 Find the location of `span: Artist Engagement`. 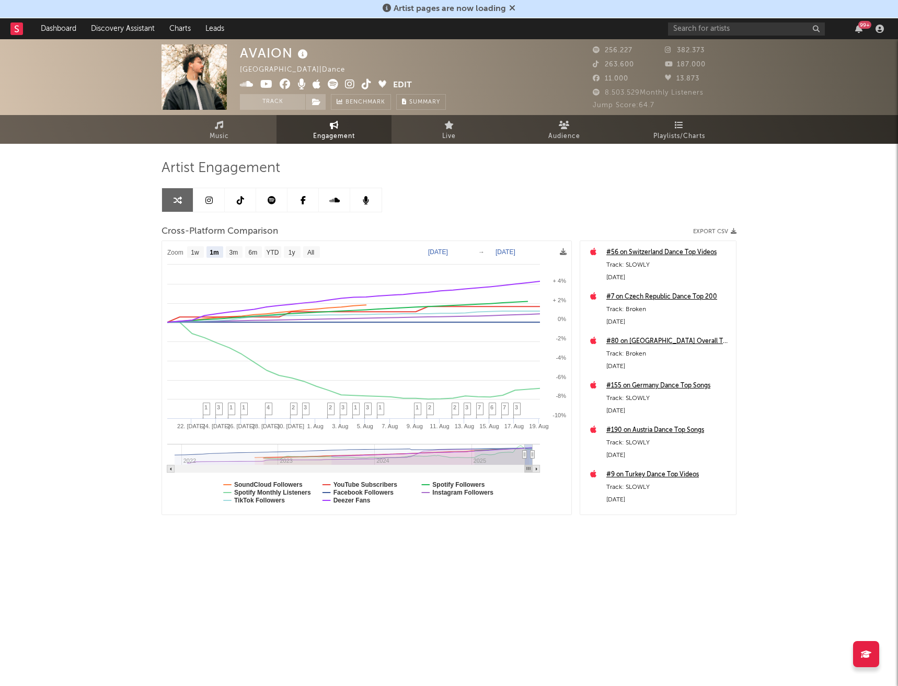

span: Artist Engagement is located at coordinates (221, 168).